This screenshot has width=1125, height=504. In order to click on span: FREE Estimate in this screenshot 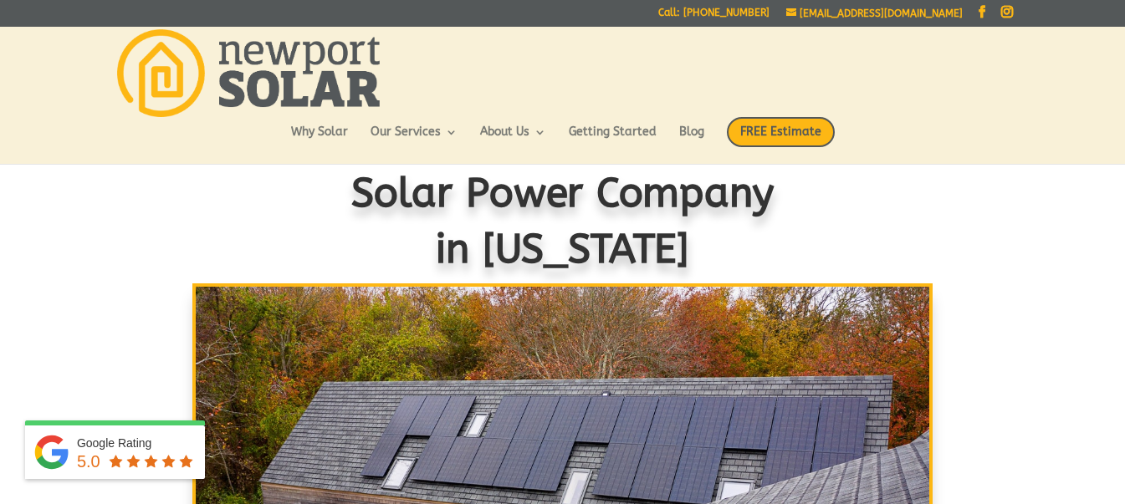, I will do `click(780, 132)`.